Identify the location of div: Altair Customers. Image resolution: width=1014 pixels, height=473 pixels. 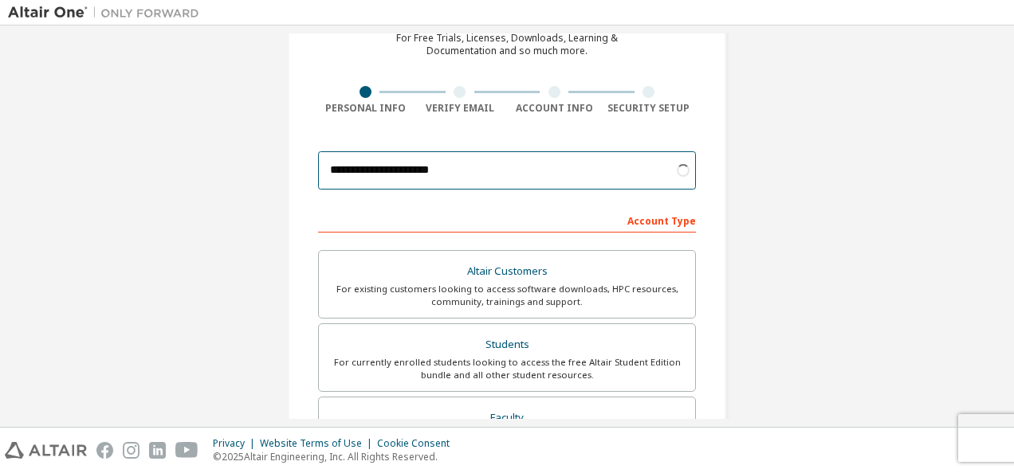
(507, 272).